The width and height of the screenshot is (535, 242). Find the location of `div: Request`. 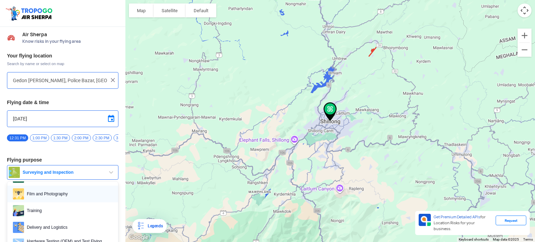

div: Request is located at coordinates (511, 220).